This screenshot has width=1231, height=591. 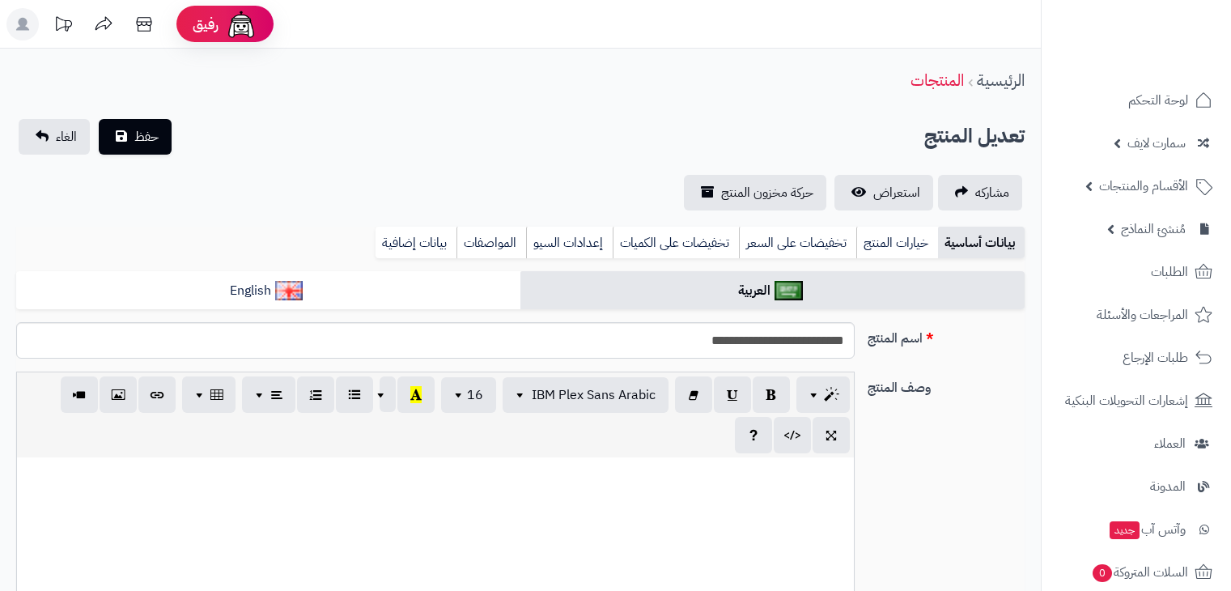 What do you see at coordinates (1136, 100) in the screenshot?
I see `a: لوحة التحكم` at bounding box center [1136, 100].